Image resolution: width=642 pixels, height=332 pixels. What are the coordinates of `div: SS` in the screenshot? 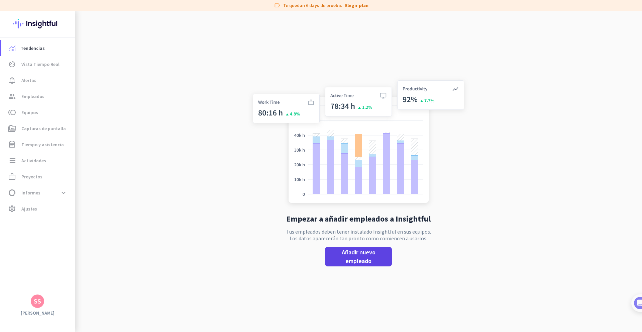 It's located at (37, 301).